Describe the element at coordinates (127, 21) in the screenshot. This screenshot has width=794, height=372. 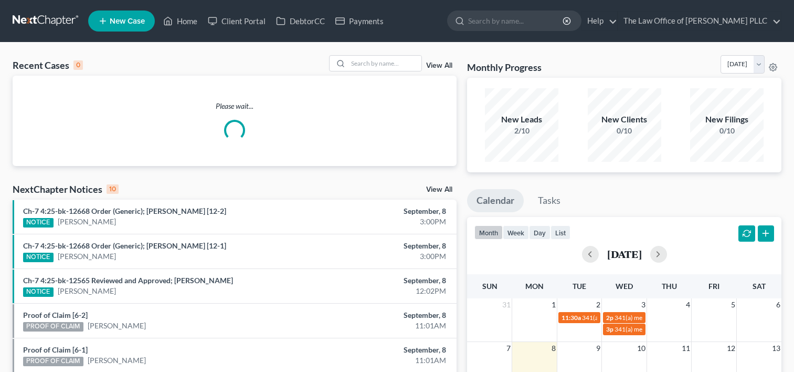
I see `span: New Case` at that location.